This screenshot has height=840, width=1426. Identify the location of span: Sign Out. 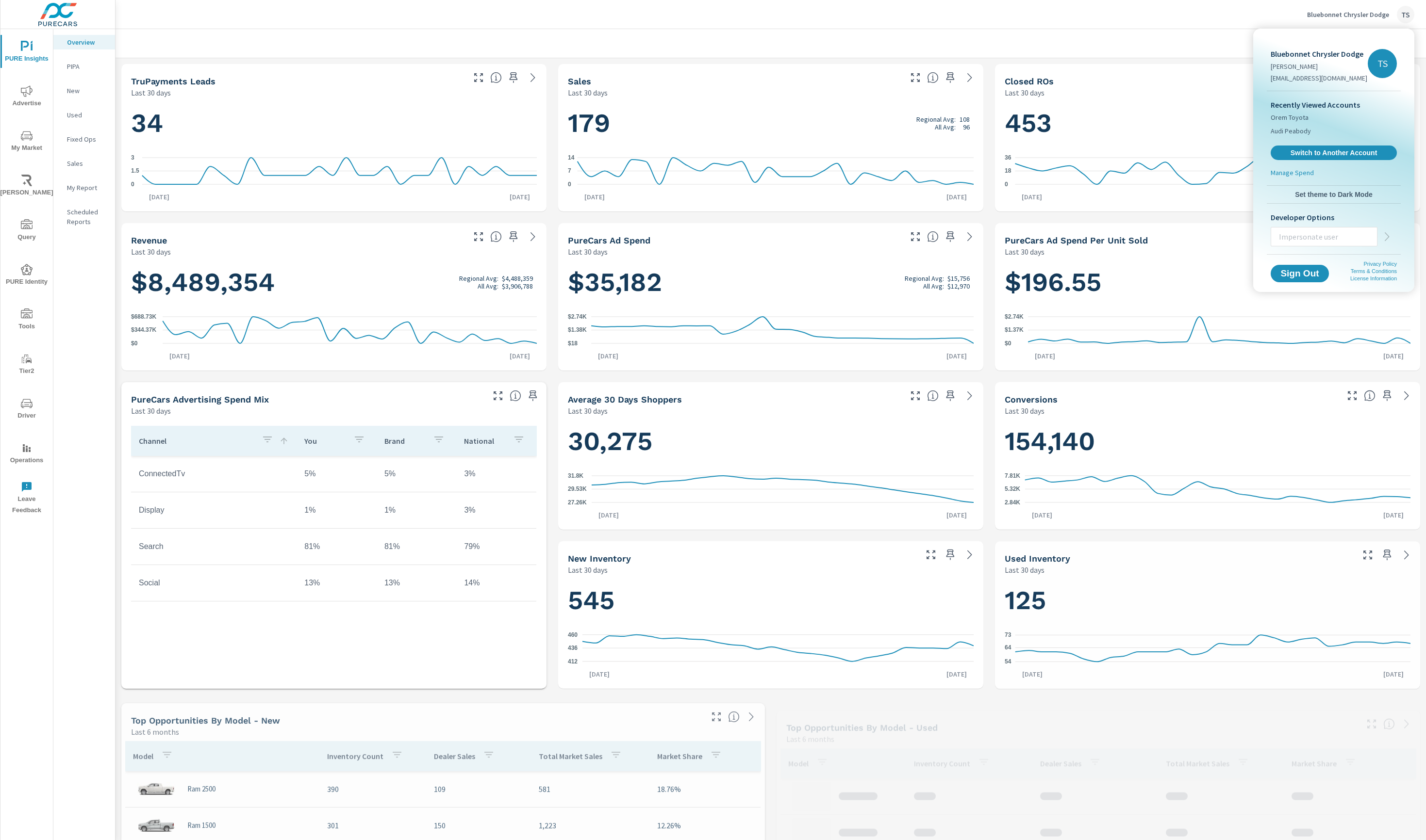
(1300, 274).